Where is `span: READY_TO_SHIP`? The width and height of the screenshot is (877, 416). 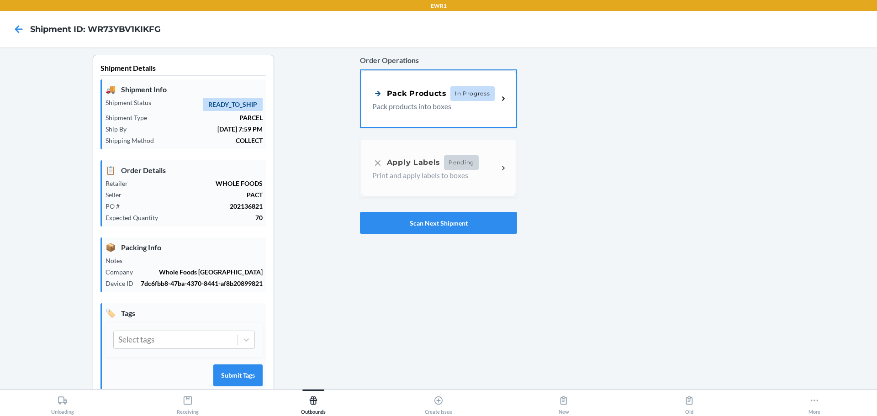
span: READY_TO_SHIP is located at coordinates (233, 104).